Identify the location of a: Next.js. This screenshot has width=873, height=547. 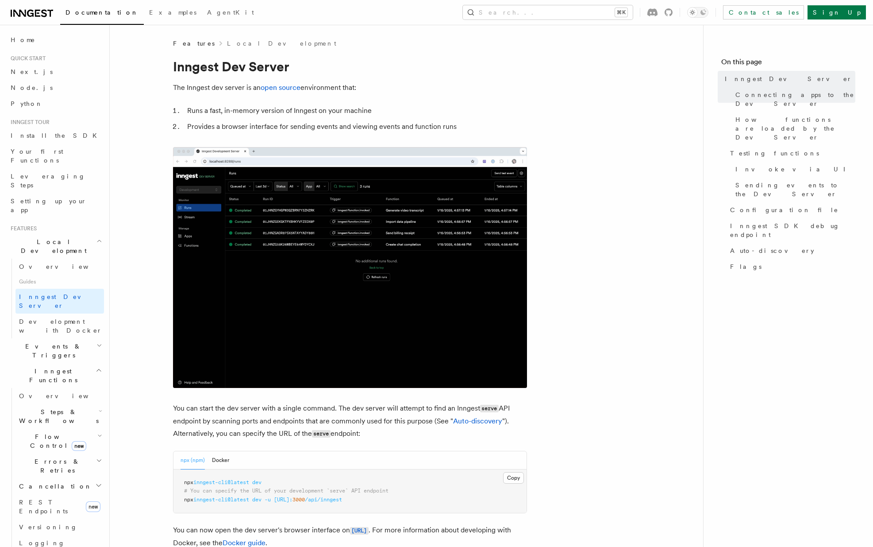
(55, 72).